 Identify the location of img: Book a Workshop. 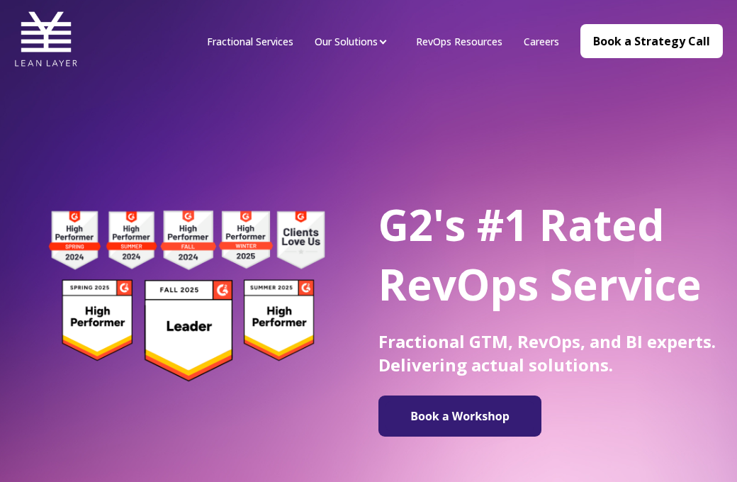
(460, 416).